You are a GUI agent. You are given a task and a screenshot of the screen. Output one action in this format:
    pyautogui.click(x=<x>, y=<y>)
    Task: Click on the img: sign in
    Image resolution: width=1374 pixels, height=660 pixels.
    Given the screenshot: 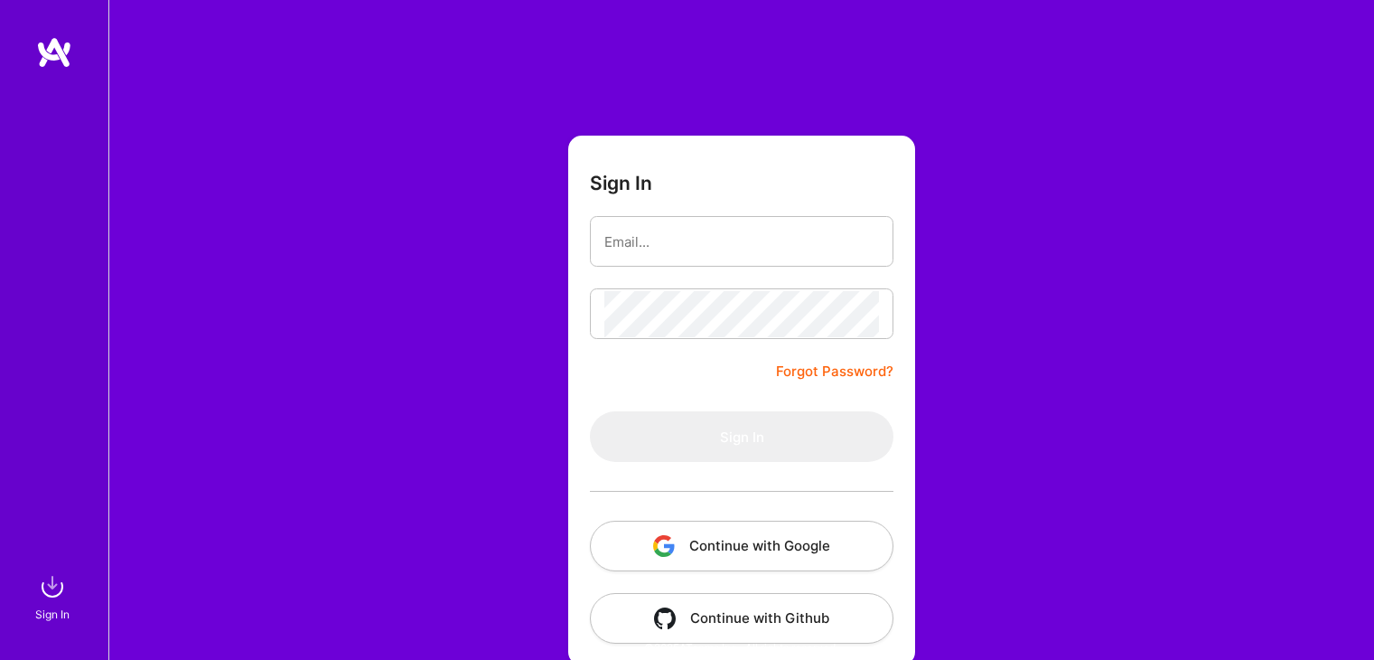 What is the action you would take?
    pyautogui.click(x=52, y=586)
    